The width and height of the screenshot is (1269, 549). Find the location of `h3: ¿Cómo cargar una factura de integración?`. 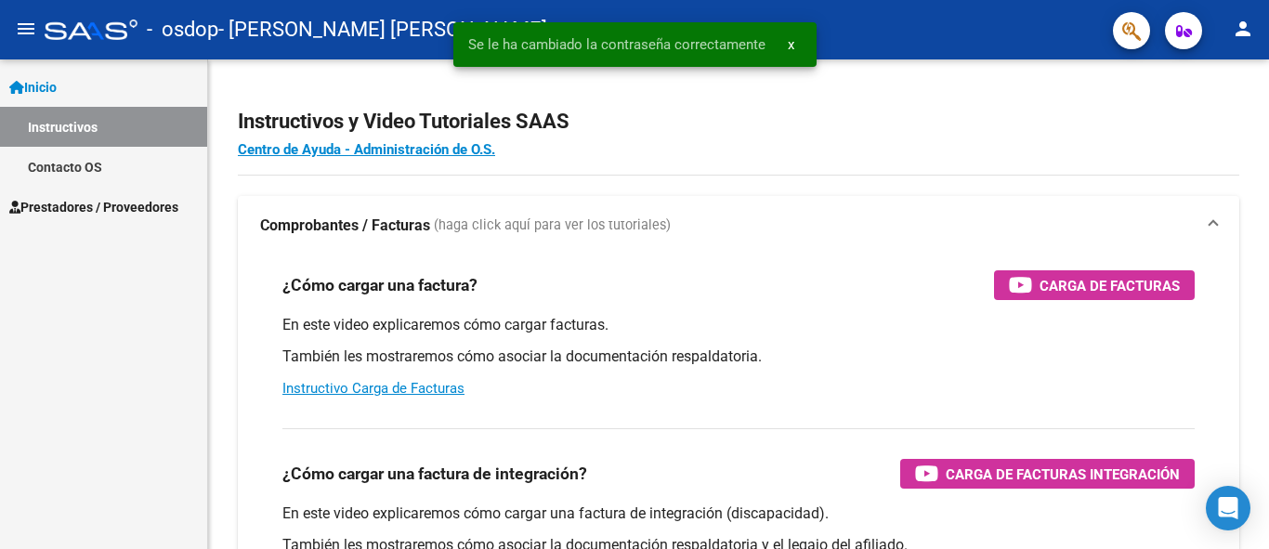

h3: ¿Cómo cargar una factura de integración? is located at coordinates (435, 474).